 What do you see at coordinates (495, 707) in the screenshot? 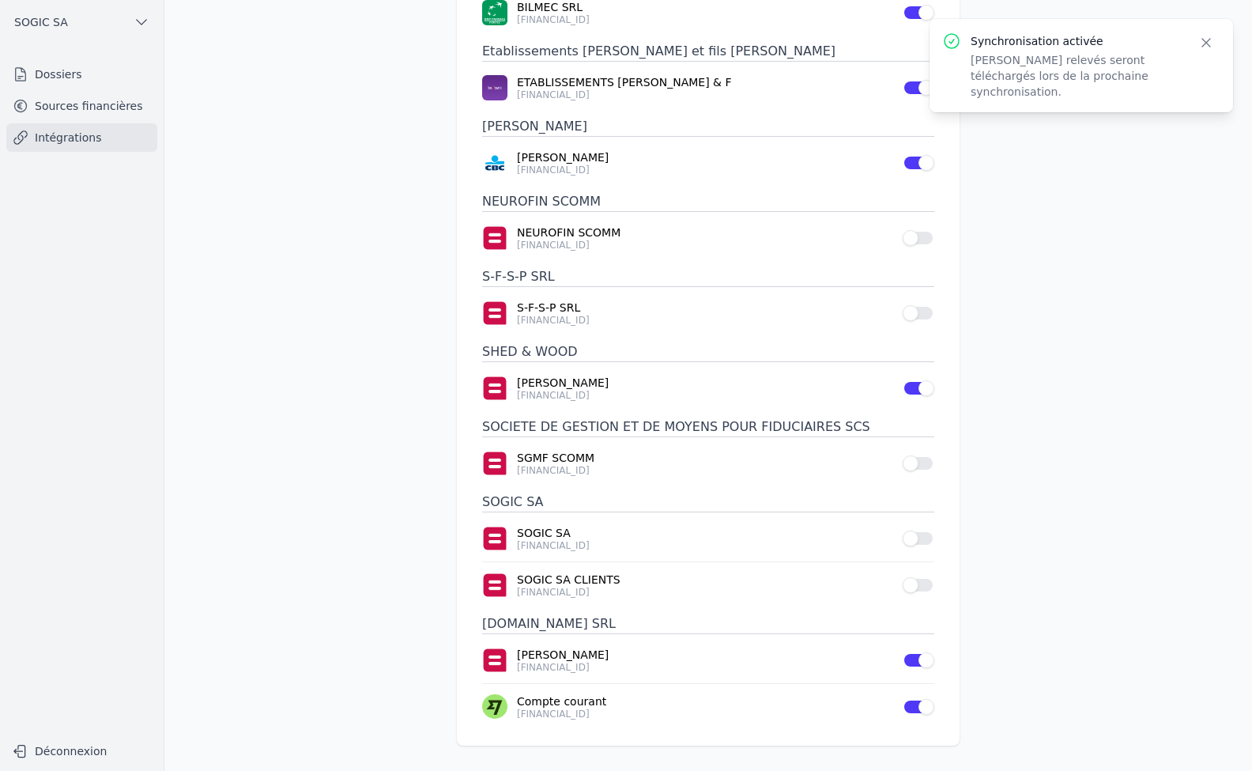
I see `img: wise.png` at bounding box center [495, 707].